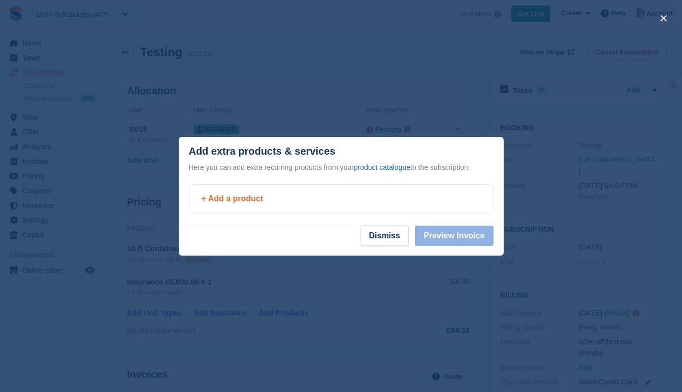 The height and width of the screenshot is (392, 682). What do you see at coordinates (663, 18) in the screenshot?
I see `button: close` at bounding box center [663, 18].